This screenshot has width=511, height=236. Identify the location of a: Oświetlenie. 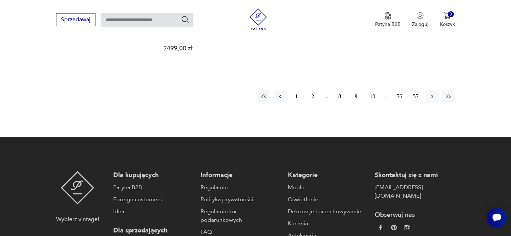
(328, 200).